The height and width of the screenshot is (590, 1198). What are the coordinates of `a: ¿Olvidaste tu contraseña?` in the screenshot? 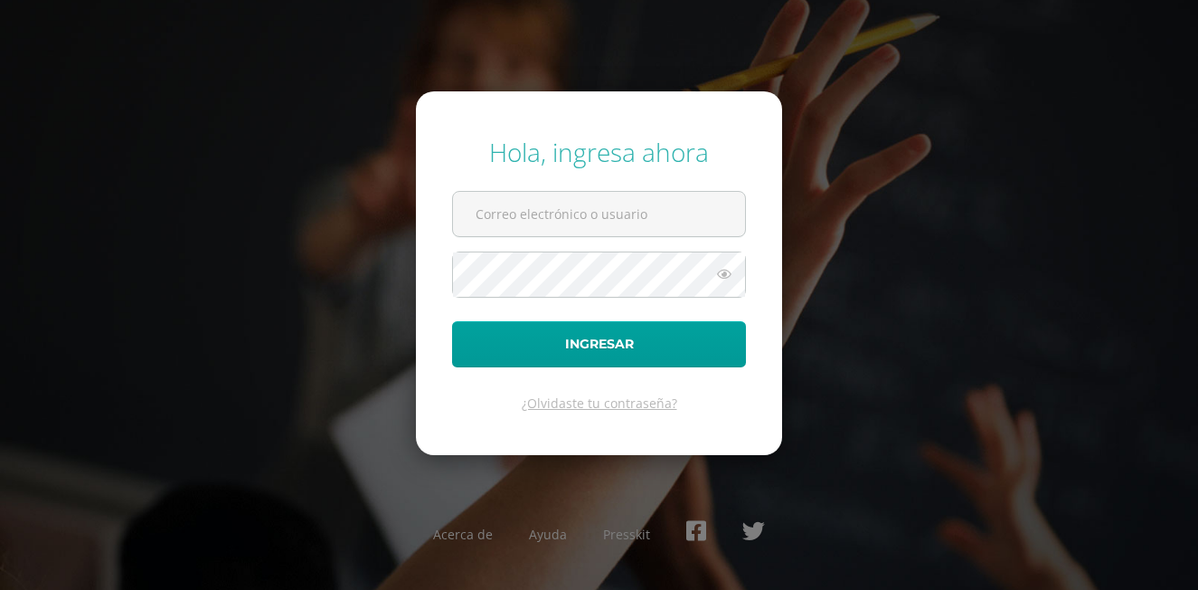 It's located at (600, 402).